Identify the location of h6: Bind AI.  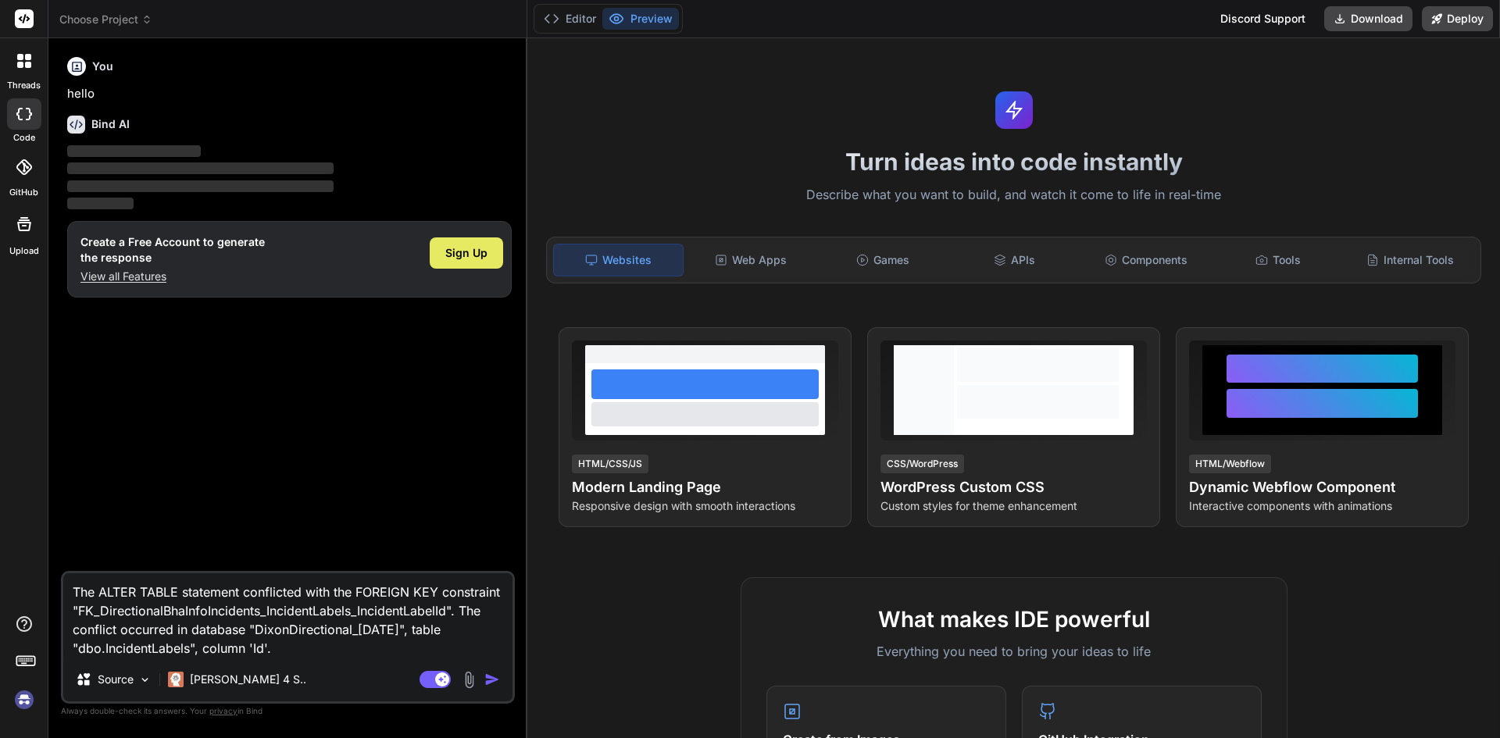
(110, 124).